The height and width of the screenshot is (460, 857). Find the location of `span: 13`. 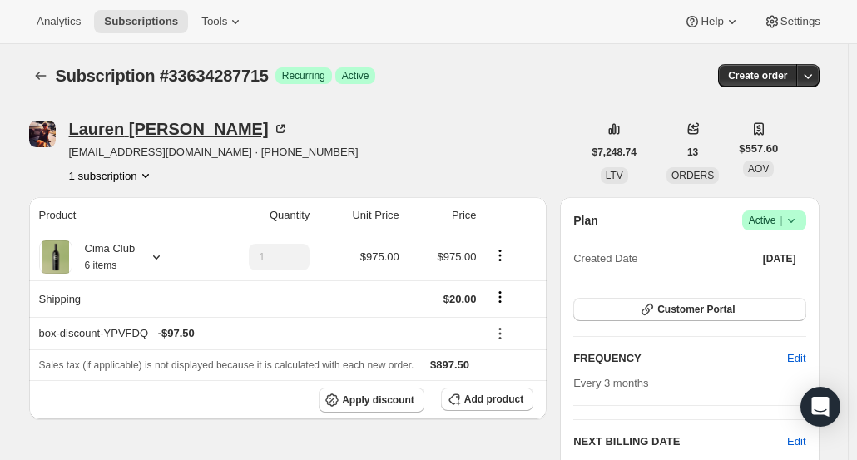

span: 13 is located at coordinates (692, 152).